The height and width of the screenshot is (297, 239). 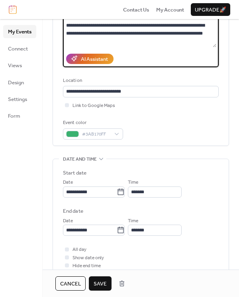 What do you see at coordinates (20, 99) in the screenshot?
I see `a: Settings` at bounding box center [20, 99].